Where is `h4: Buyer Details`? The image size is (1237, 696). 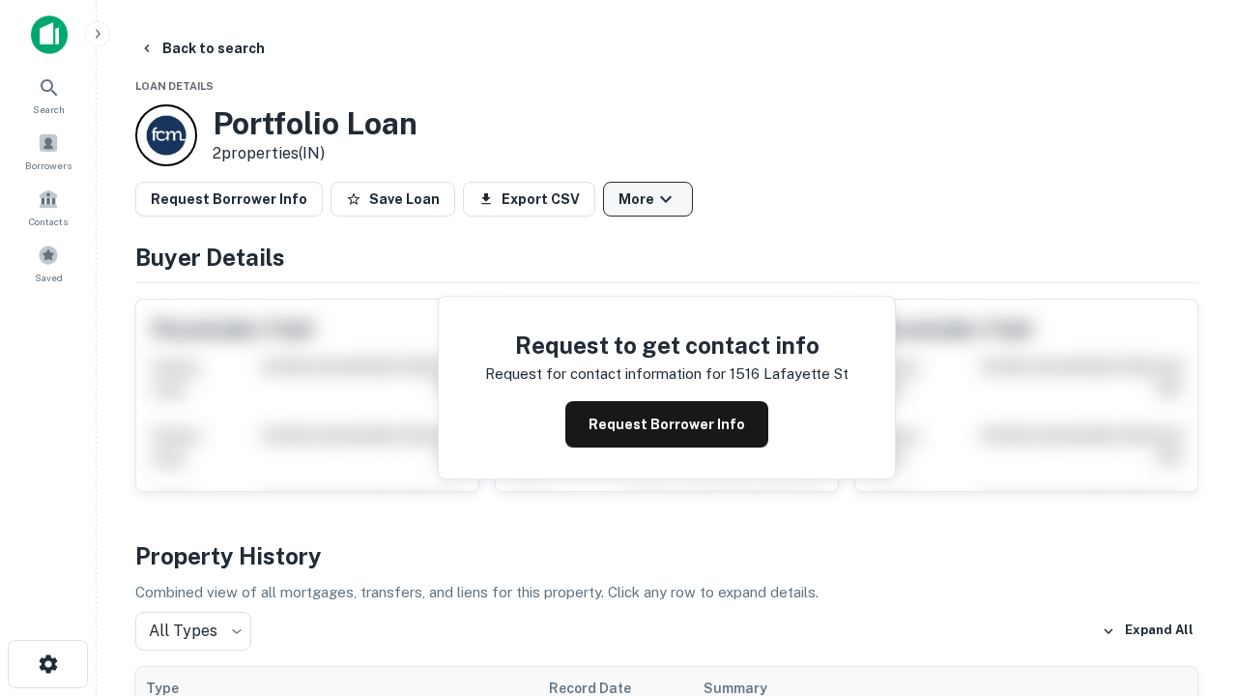
h4: Buyer Details is located at coordinates (667, 257).